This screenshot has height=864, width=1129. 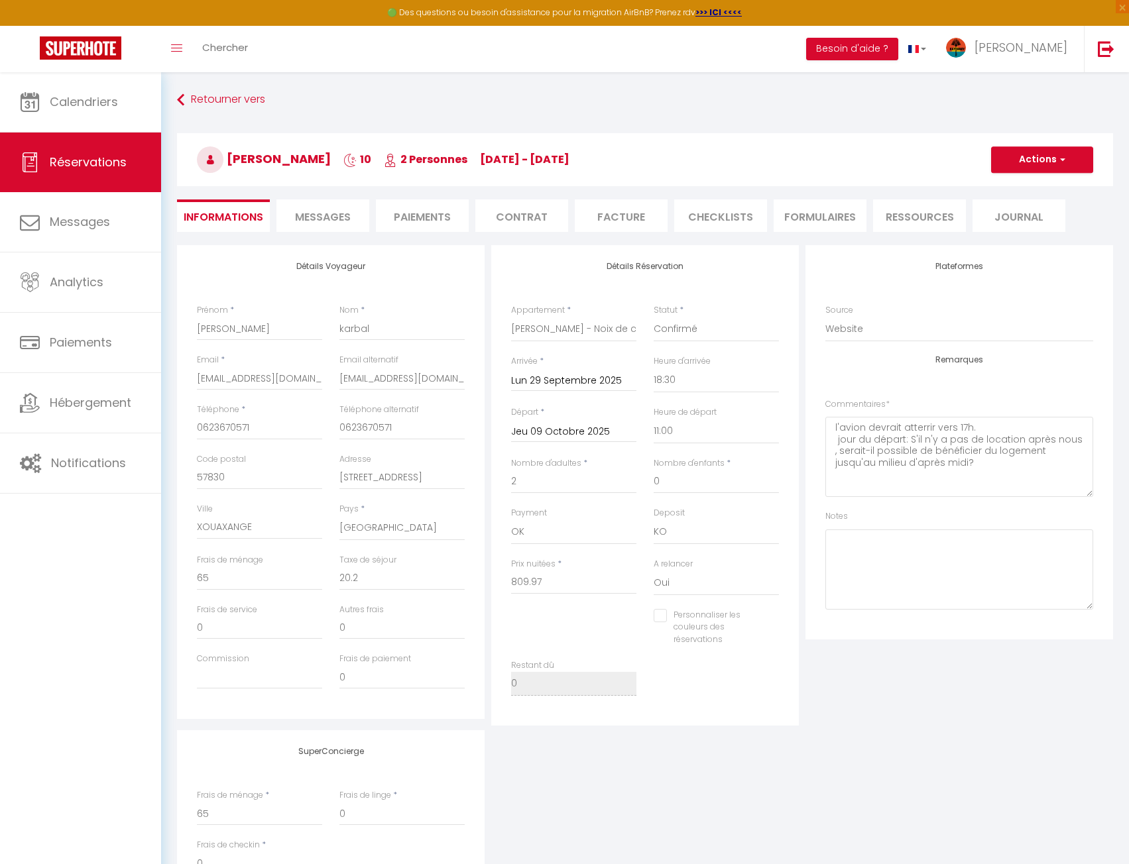 What do you see at coordinates (685, 412) in the screenshot?
I see `label: Heure de départ` at bounding box center [685, 412].